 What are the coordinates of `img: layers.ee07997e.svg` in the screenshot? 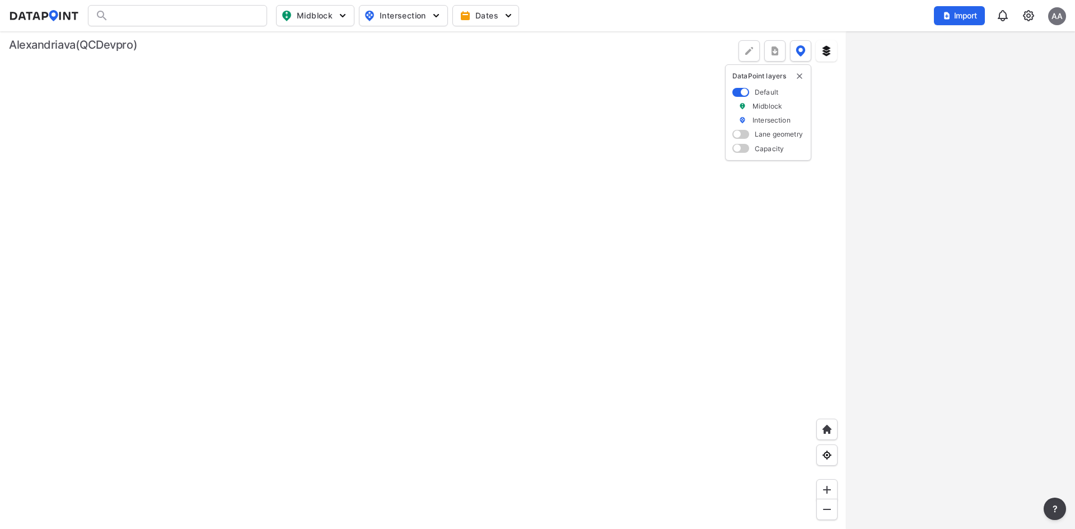 It's located at (827, 51).